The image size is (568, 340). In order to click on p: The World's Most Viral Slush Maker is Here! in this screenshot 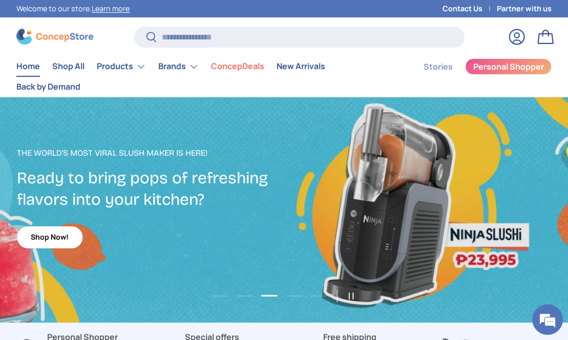, I will do `click(151, 153)`.